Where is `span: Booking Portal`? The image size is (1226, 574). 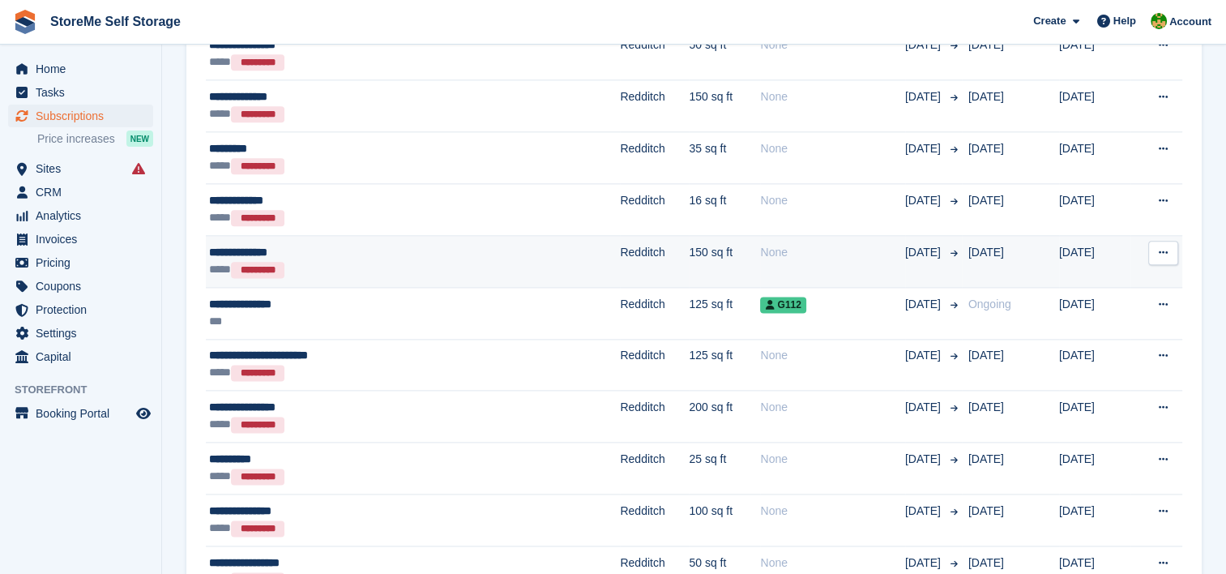 span: Booking Portal is located at coordinates (84, 413).